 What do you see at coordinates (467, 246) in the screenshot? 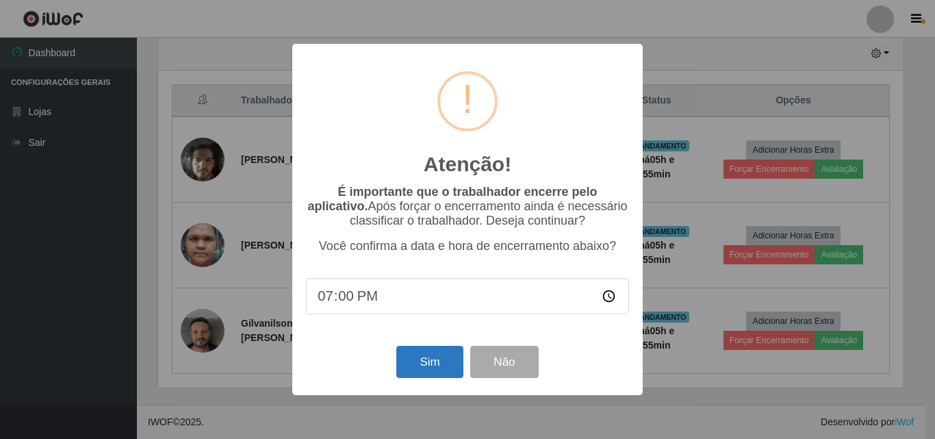
I see `p: Você confirma a data e hora de encerramento abaixo?` at bounding box center [467, 246].